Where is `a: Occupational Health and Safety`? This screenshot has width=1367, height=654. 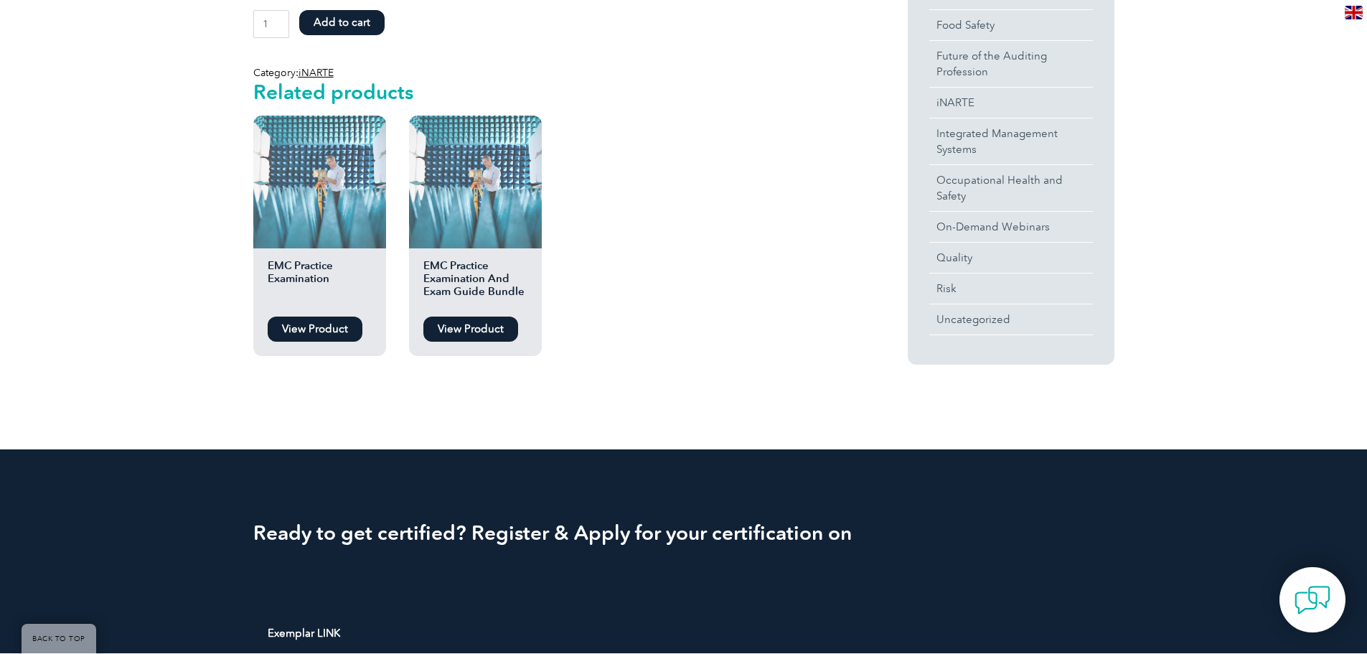 a: Occupational Health and Safety is located at coordinates (1011, 188).